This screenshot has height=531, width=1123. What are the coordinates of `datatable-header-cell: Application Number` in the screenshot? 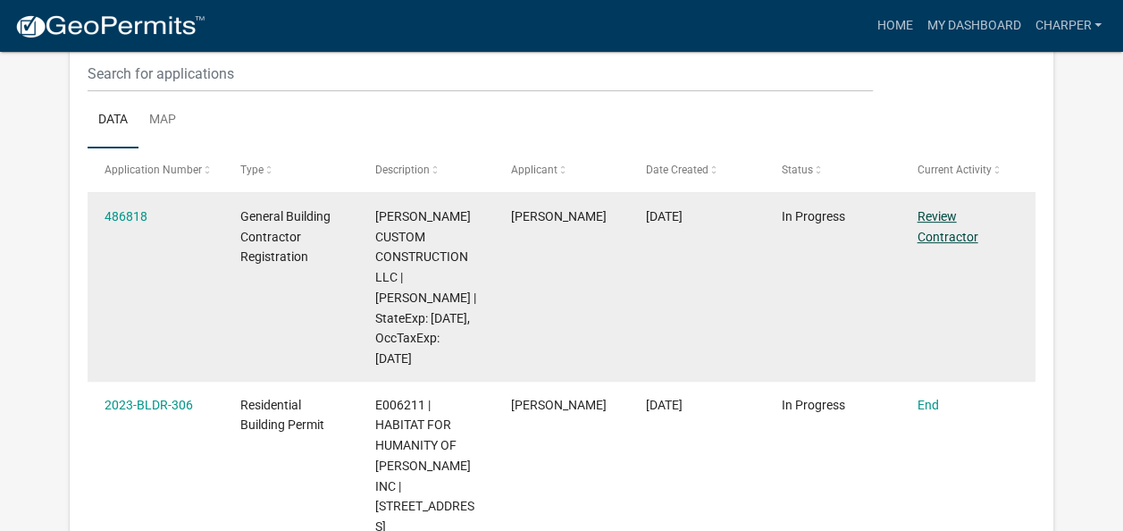 It's located at (155, 170).